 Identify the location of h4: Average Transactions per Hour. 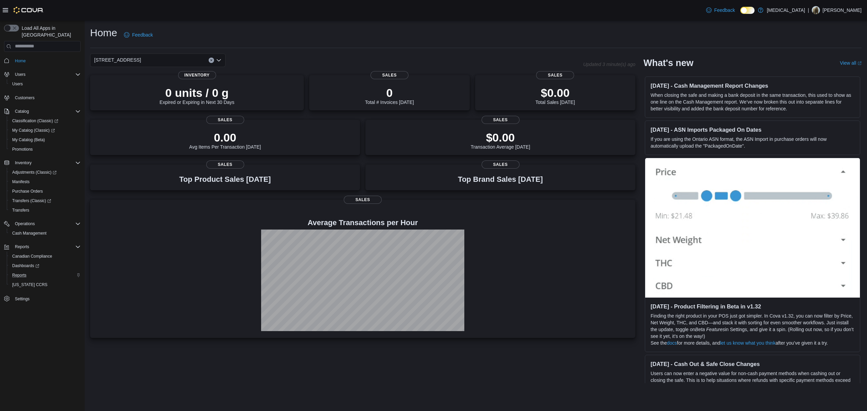
(363, 223).